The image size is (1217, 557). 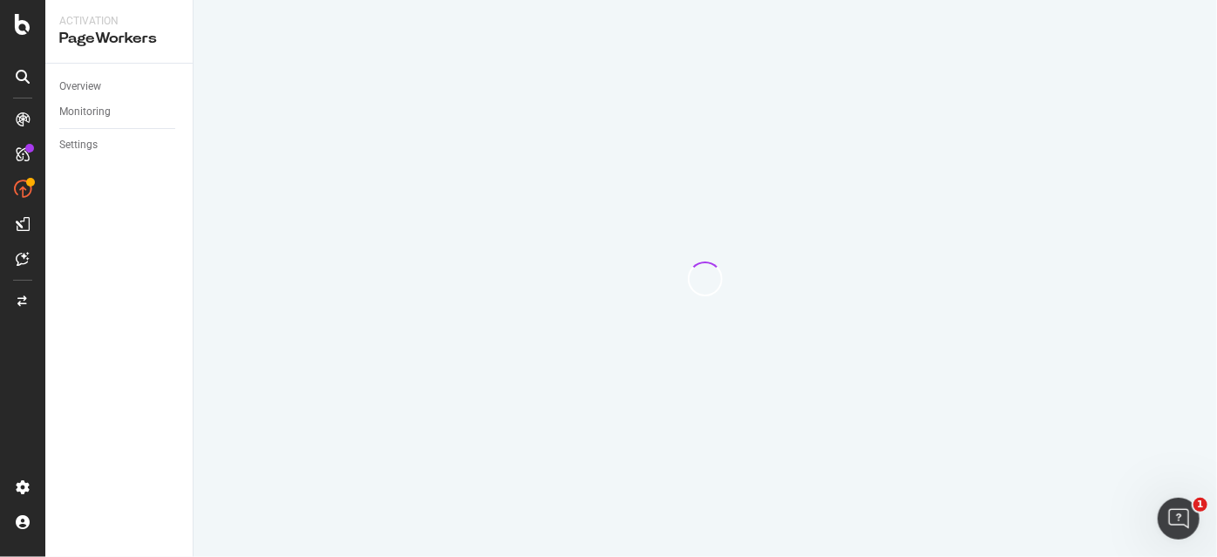 What do you see at coordinates (80, 86) in the screenshot?
I see `div: Overview` at bounding box center [80, 86].